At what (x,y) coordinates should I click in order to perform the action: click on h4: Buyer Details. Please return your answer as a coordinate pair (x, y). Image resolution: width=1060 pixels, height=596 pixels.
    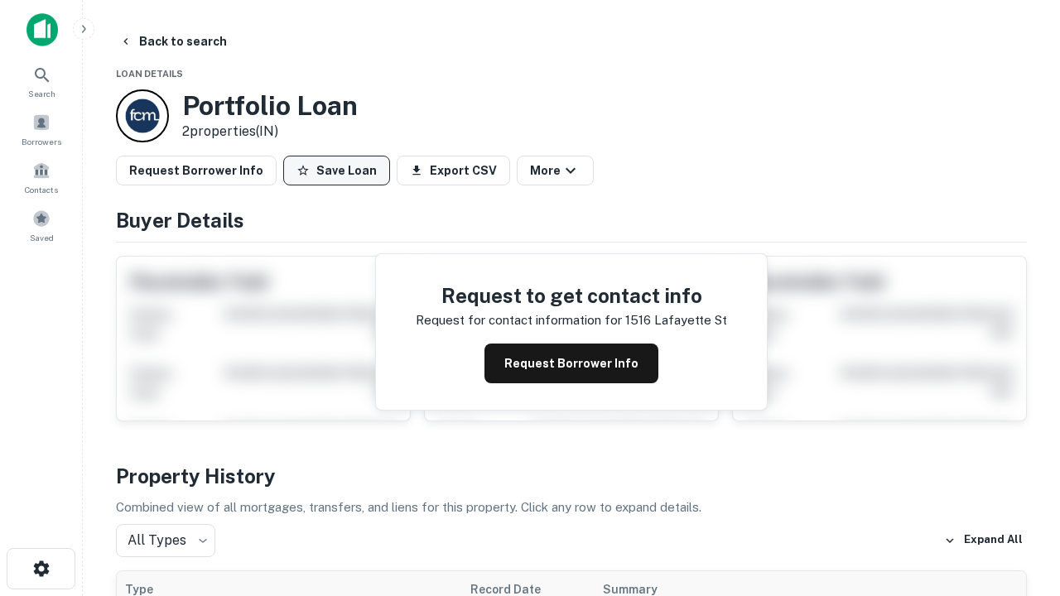
    Looking at the image, I should click on (571, 220).